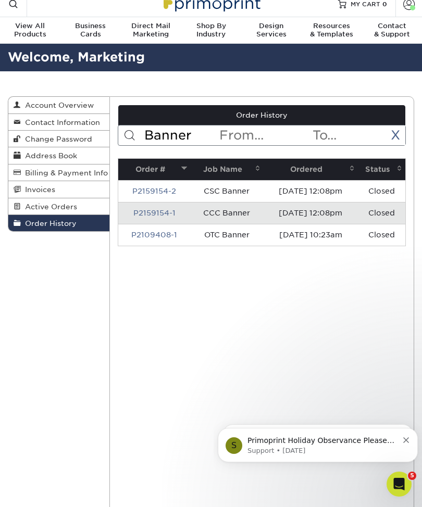  Describe the element at coordinates (109, 45) in the screenshot. I see `p: Message from Support, sent 8w ago` at that location.